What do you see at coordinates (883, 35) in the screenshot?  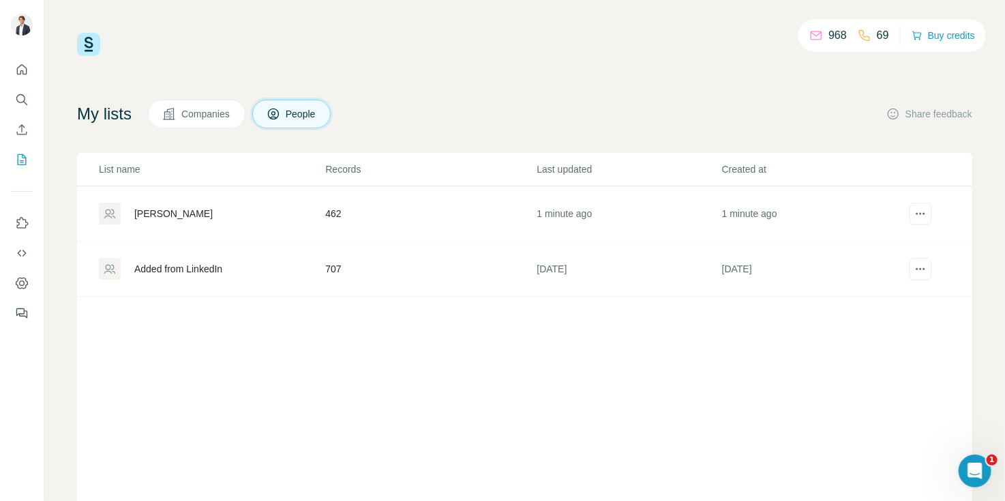 I see `p: 69` at bounding box center [883, 35].